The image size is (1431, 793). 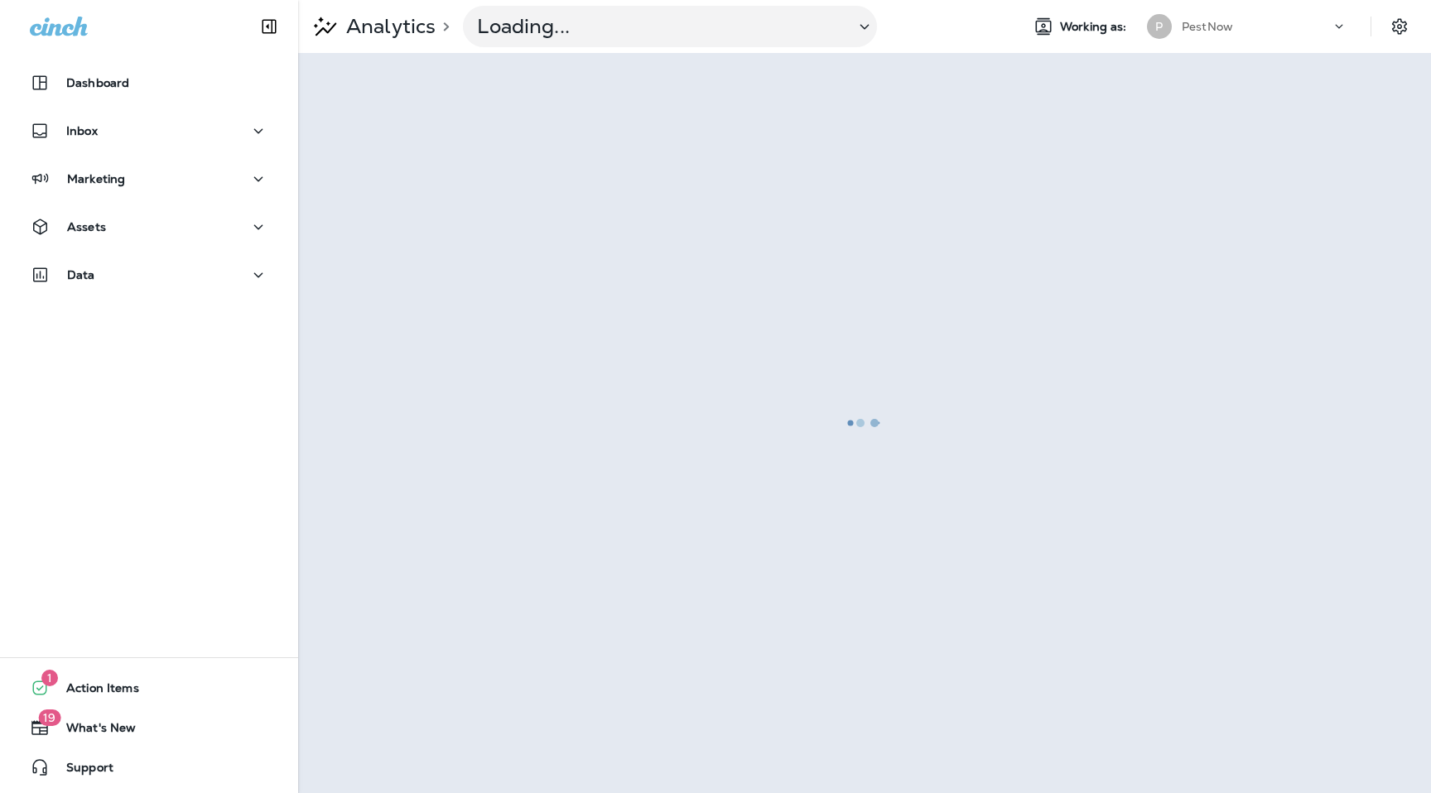 What do you see at coordinates (86, 227) in the screenshot?
I see `p: Assets` at bounding box center [86, 227].